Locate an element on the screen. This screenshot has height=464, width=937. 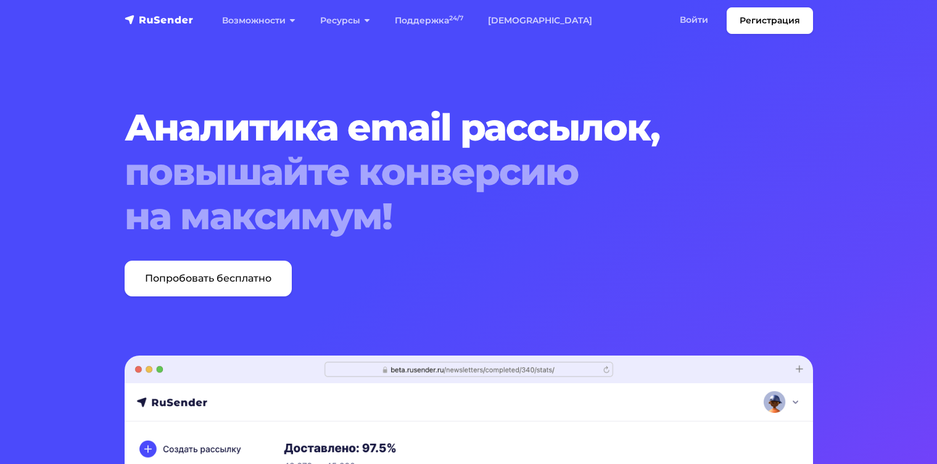
span: повышайте конверсию на максимум! is located at coordinates (439, 194).